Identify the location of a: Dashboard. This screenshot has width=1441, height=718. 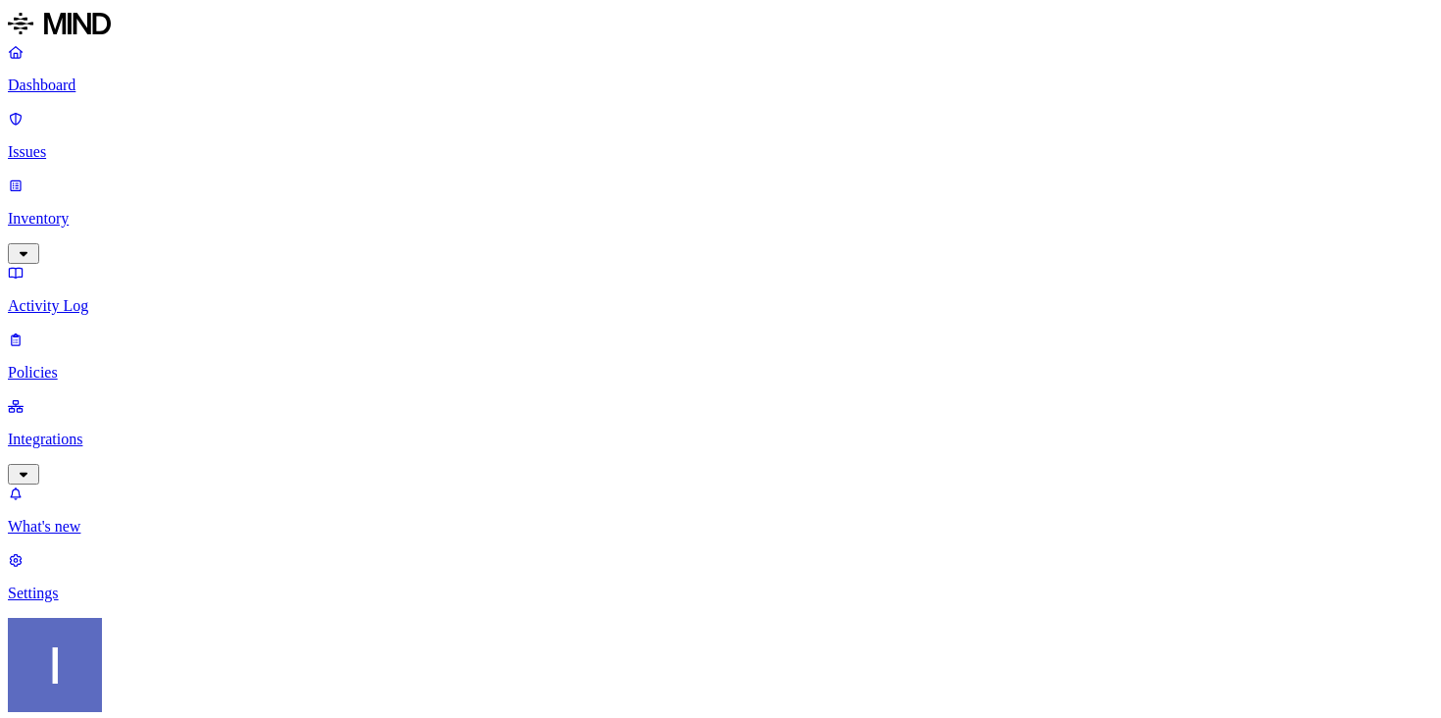
(721, 69).